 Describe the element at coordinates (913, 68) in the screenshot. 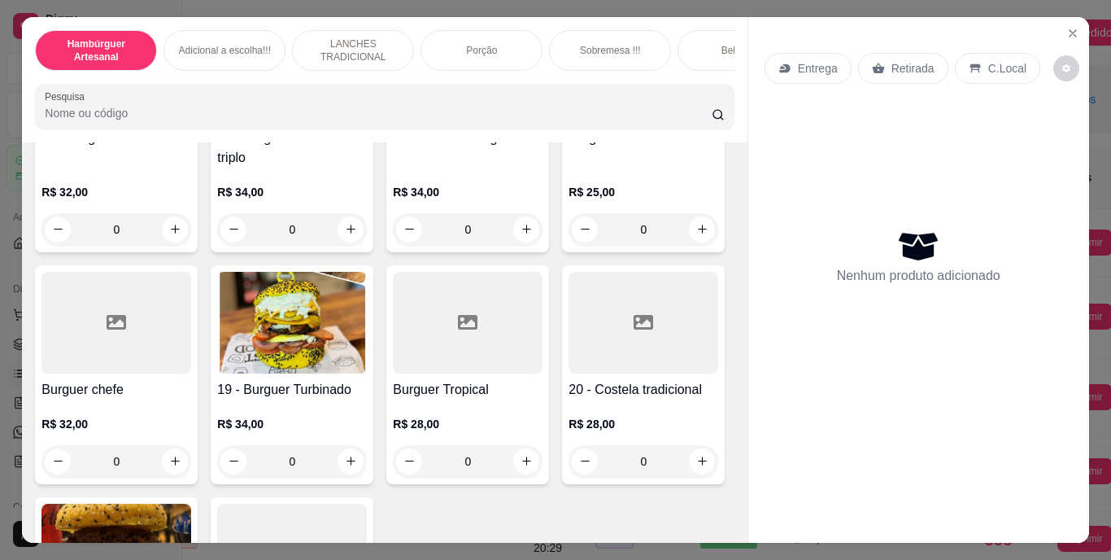

I see `p: Retirada` at that location.